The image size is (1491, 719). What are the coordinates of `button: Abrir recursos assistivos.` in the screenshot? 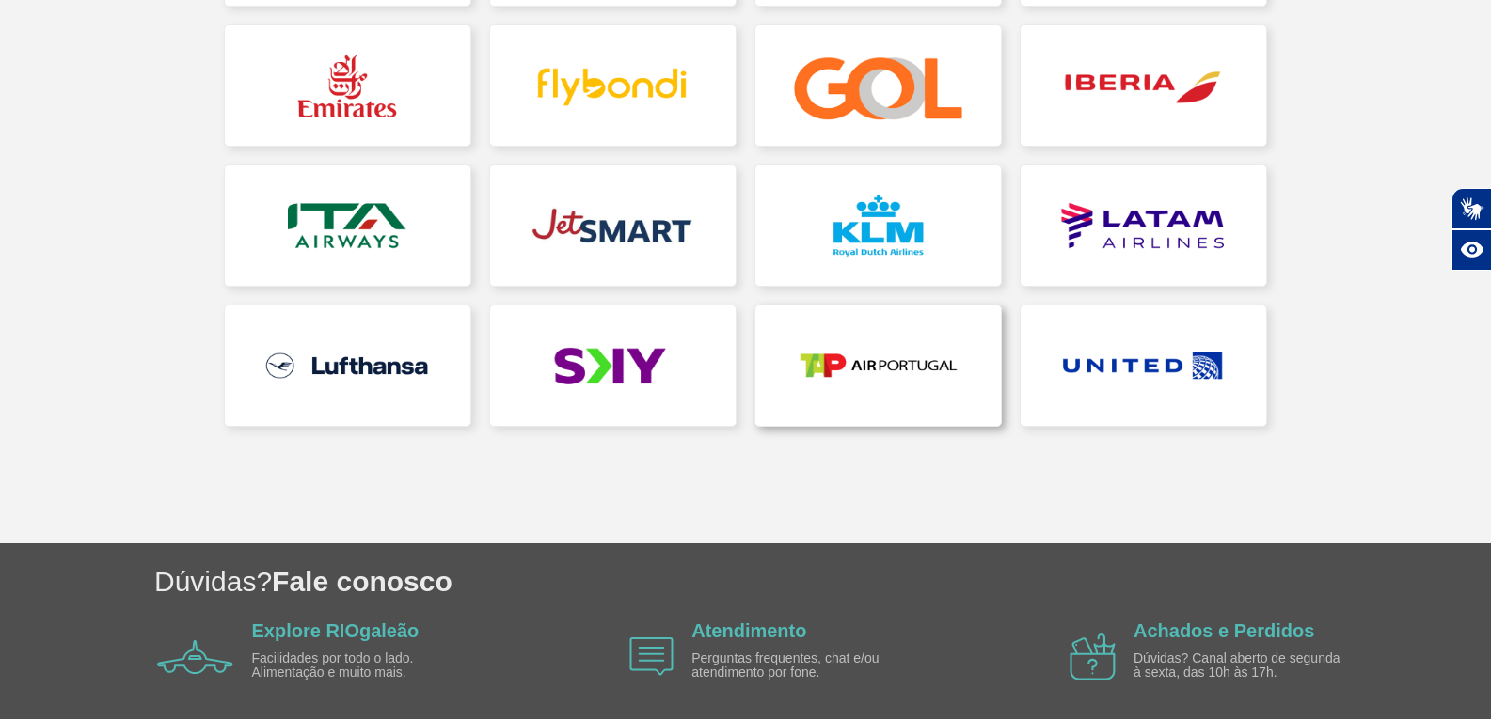 It's located at (1471, 250).